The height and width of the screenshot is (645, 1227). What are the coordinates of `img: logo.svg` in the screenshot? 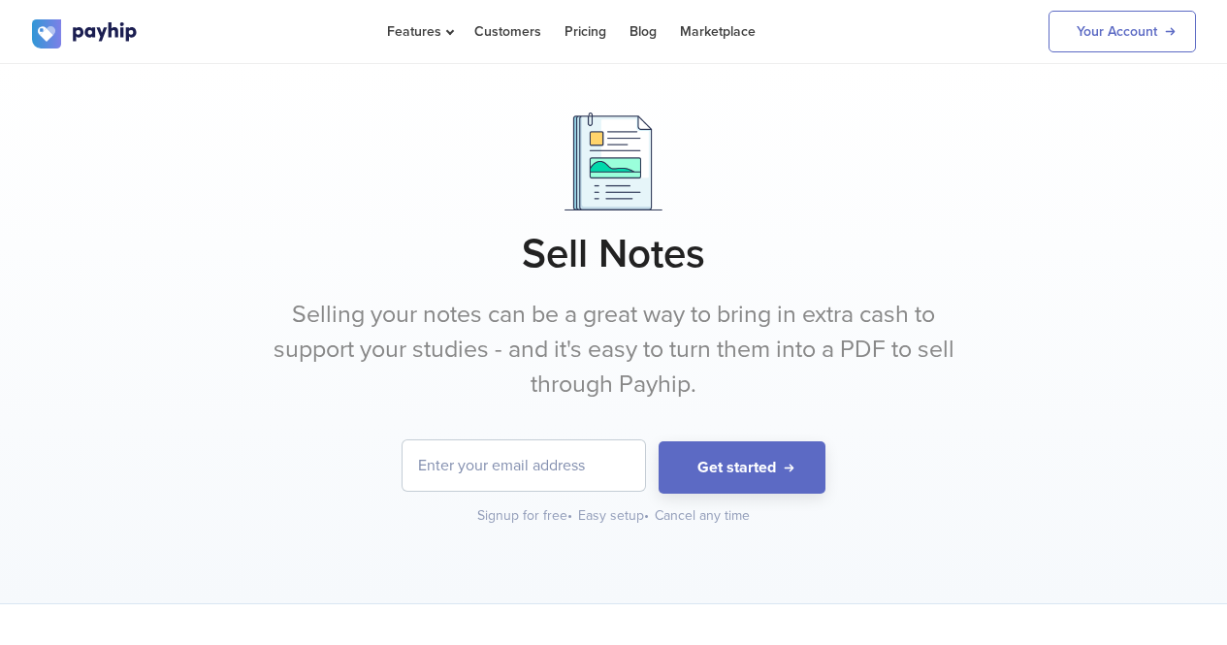 It's located at (85, 34).